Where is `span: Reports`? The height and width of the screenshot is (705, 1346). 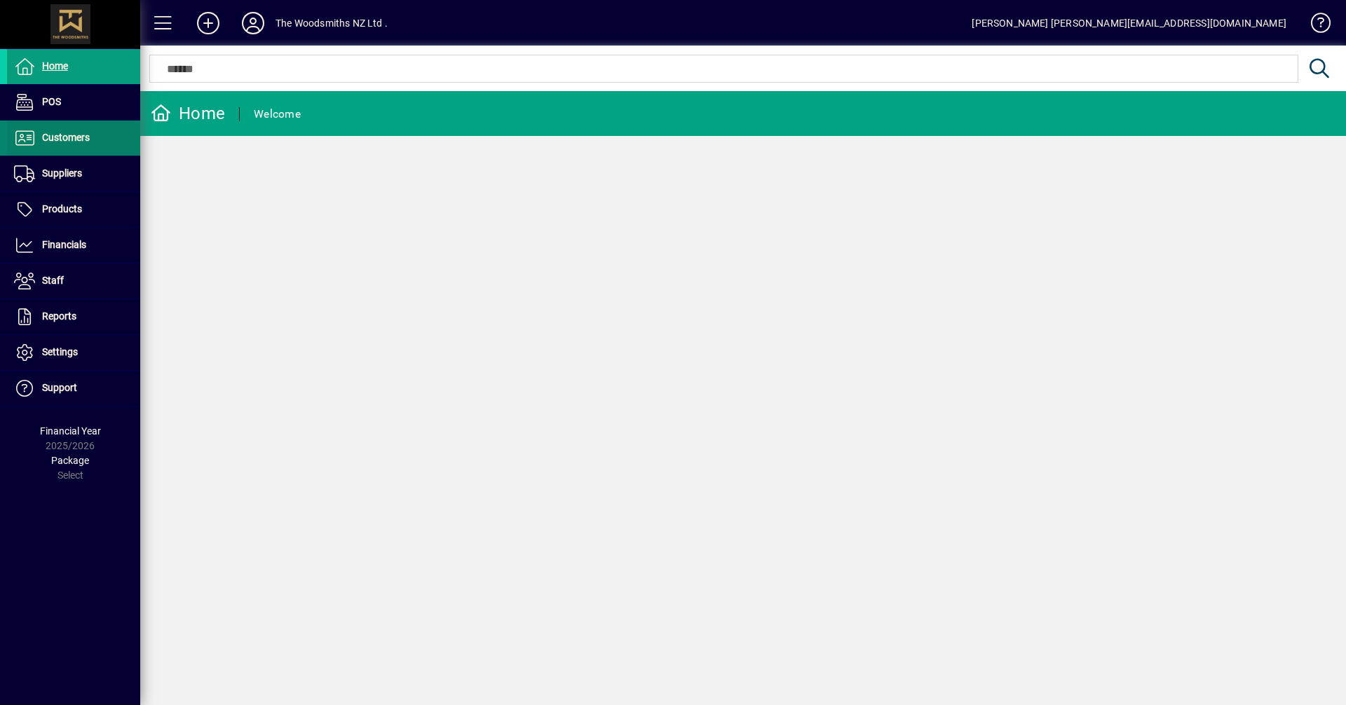
span: Reports is located at coordinates (59, 316).